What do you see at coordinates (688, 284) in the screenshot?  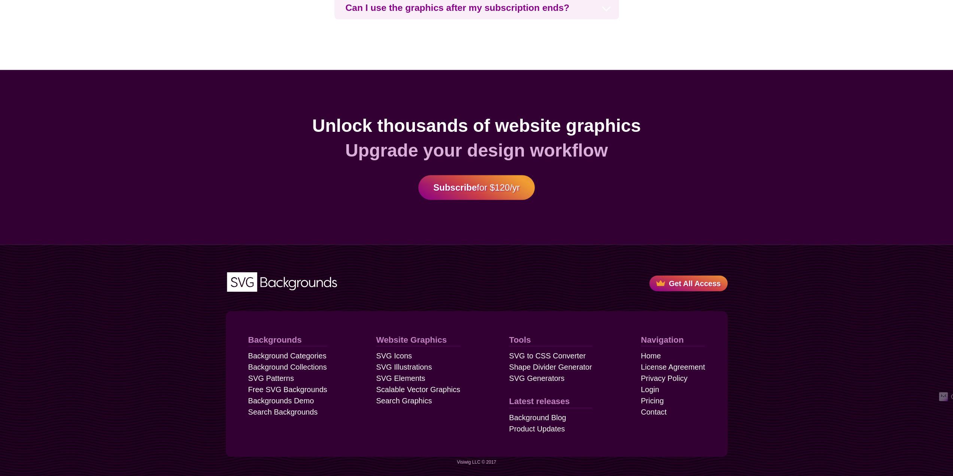 I see `a: Get All Access` at bounding box center [688, 284].